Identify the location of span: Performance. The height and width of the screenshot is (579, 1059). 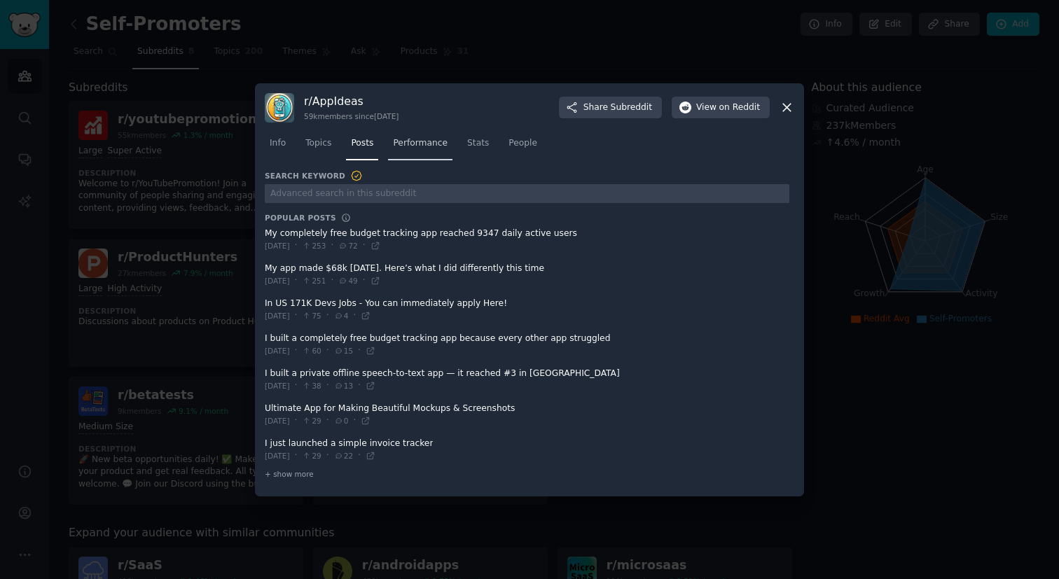
(420, 144).